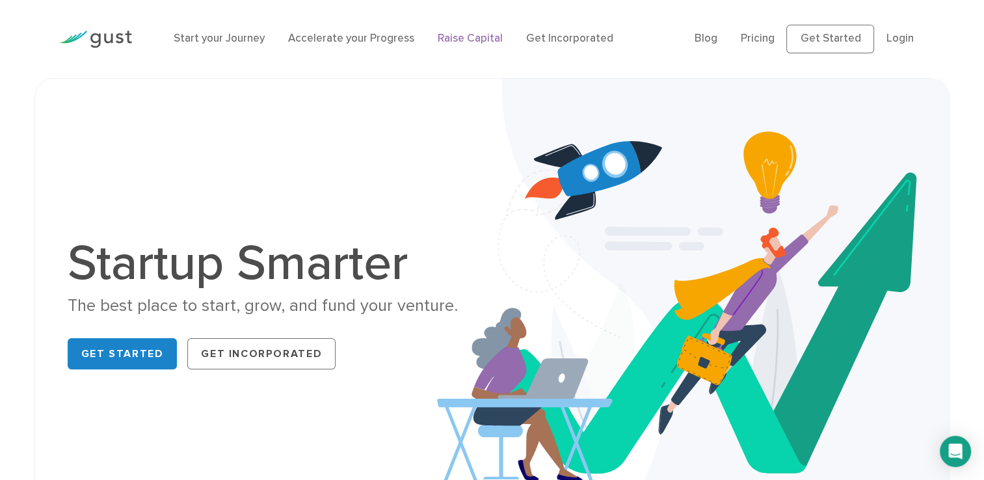  I want to click on a: Blog, so click(706, 38).